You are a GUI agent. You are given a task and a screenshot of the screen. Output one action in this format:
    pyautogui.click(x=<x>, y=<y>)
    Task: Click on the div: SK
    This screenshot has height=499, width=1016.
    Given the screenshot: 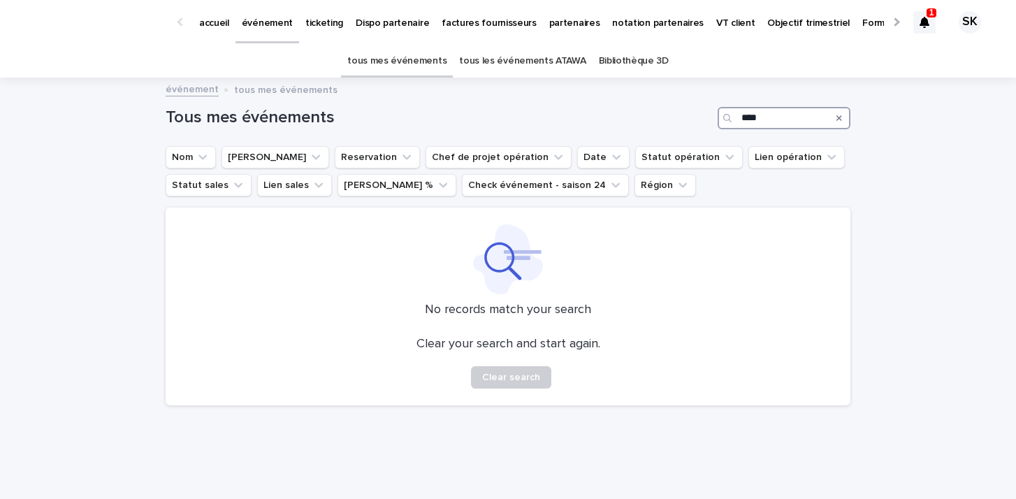 What is the action you would take?
    pyautogui.click(x=970, y=22)
    